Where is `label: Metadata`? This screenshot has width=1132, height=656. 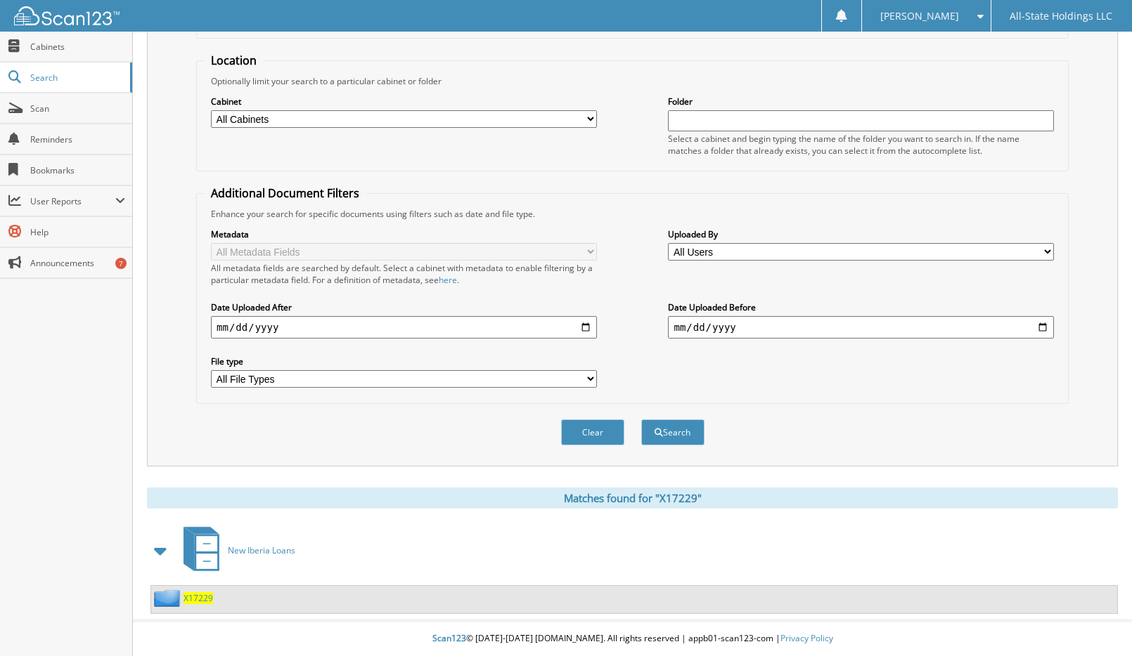
label: Metadata is located at coordinates (403, 234).